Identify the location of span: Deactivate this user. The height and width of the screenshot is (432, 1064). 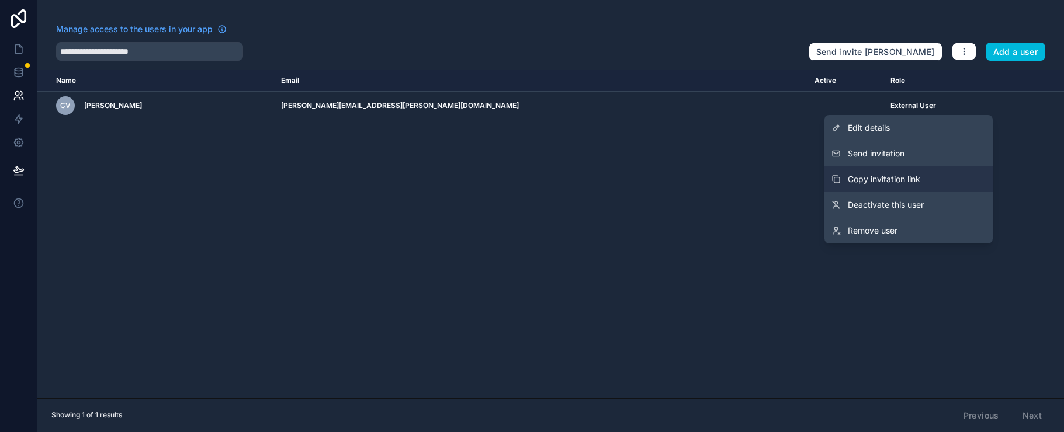
(886, 205).